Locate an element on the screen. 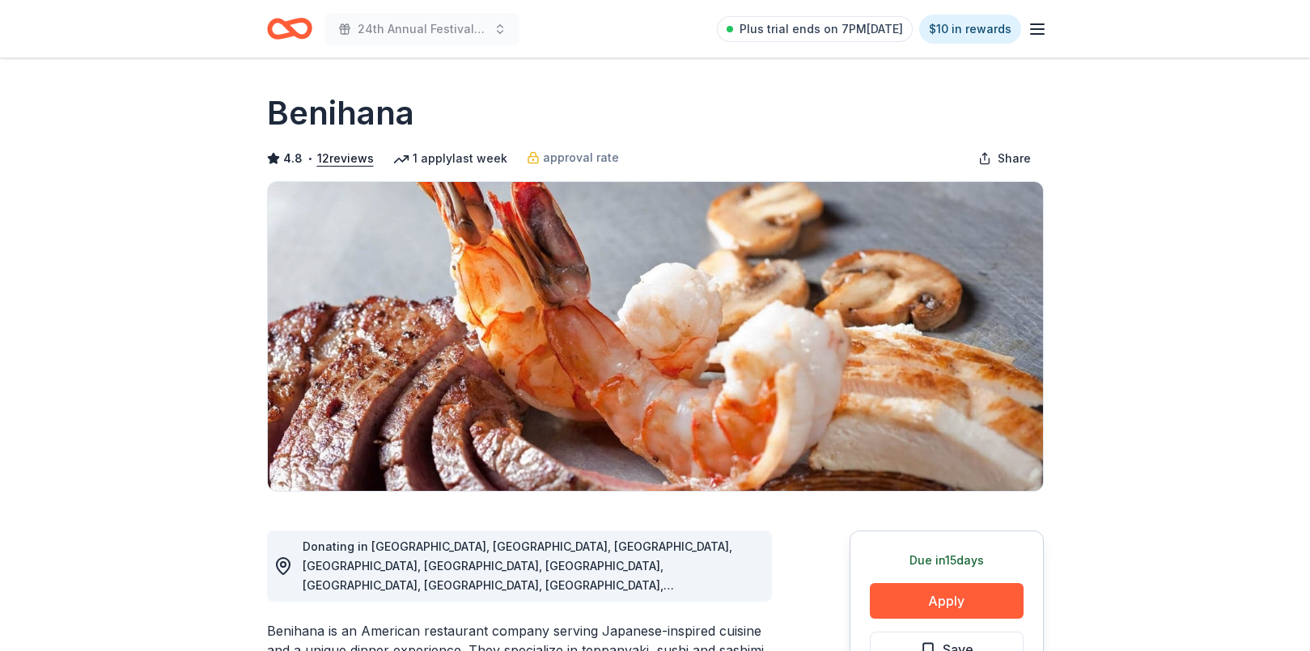  button: 24th Annual Festival of Trees Gala is located at coordinates (422, 29).